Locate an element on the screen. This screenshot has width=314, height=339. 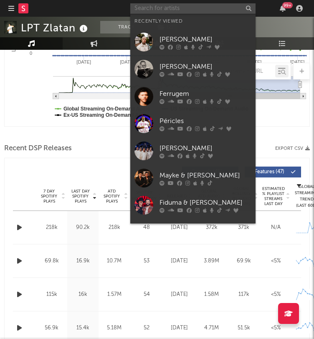
text: 0 is located at coordinates (31, 53).